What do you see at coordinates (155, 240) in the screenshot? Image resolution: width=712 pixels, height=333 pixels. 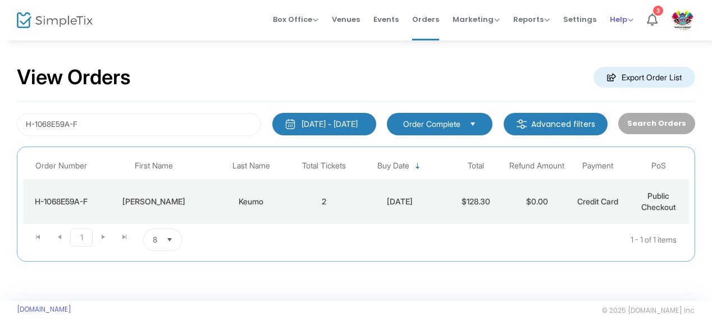 I see `span: 8` at bounding box center [155, 240].